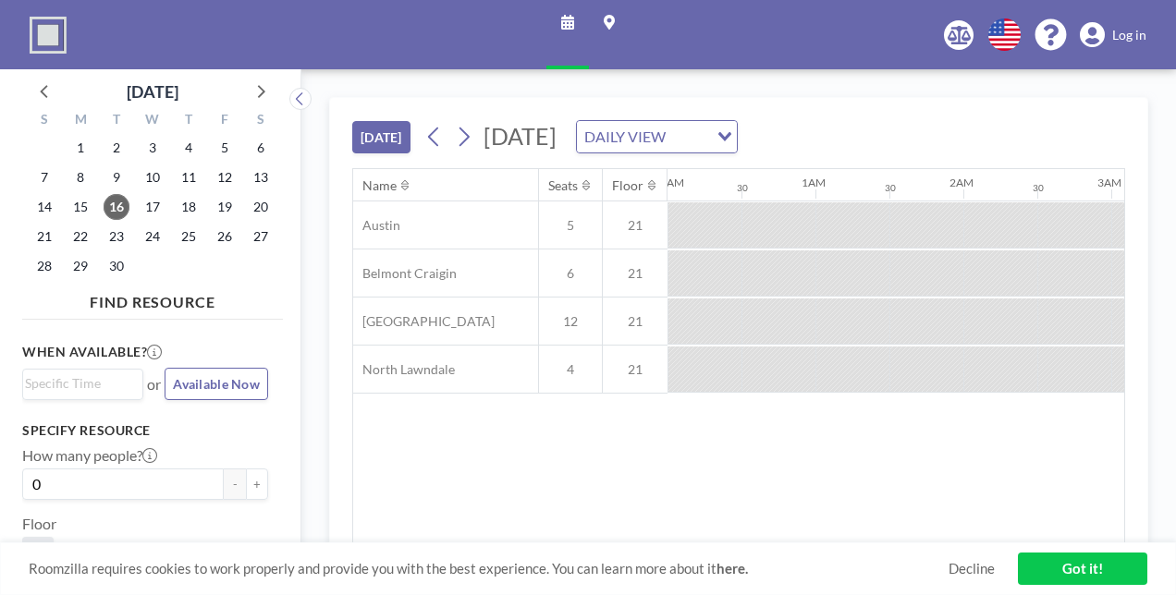 This screenshot has width=1176, height=595. What do you see at coordinates (1082, 568) in the screenshot?
I see `a: Got it!` at bounding box center [1082, 568].